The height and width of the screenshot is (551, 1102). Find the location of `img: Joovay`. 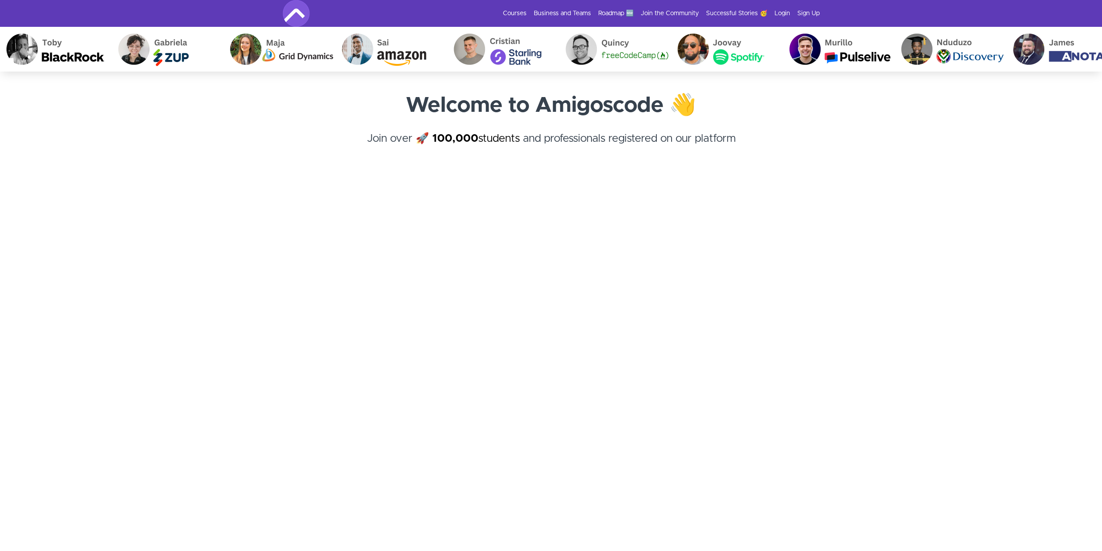

img: Joovay is located at coordinates (727, 49).